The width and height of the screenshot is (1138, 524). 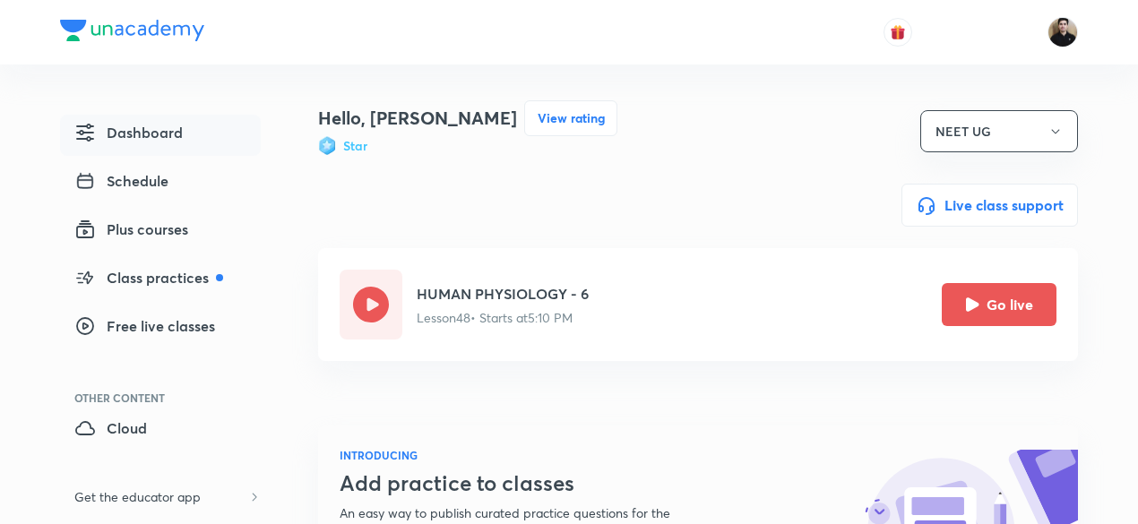 I want to click on button: Go live, so click(x=999, y=305).